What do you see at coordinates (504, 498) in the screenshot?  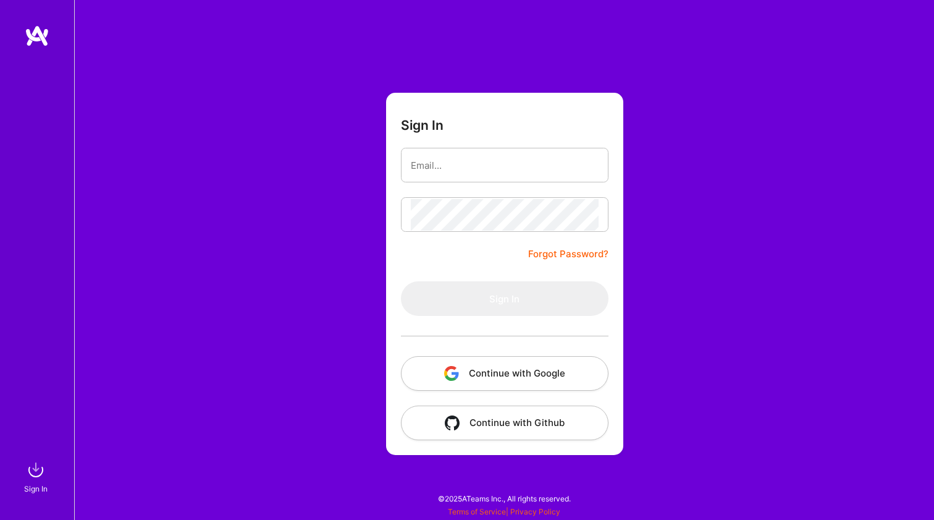 I see `div: © 2025 ATeams Inc., All rights reserved.` at bounding box center [504, 498].